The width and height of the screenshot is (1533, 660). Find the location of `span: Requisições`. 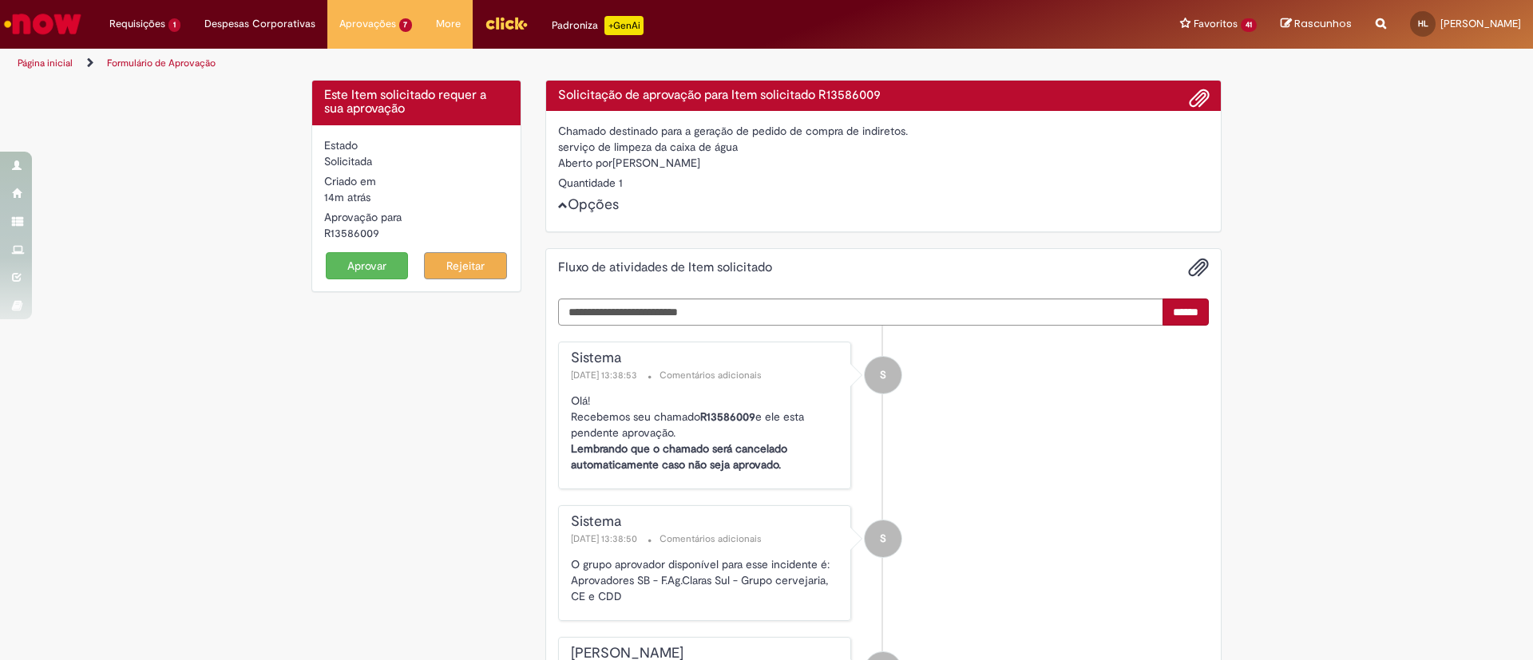

span: Requisições is located at coordinates (137, 24).